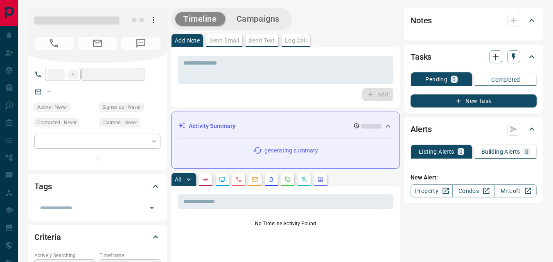 Image resolution: width=553 pixels, height=262 pixels. Describe the element at coordinates (43, 187) in the screenshot. I see `h2: Tags` at that location.